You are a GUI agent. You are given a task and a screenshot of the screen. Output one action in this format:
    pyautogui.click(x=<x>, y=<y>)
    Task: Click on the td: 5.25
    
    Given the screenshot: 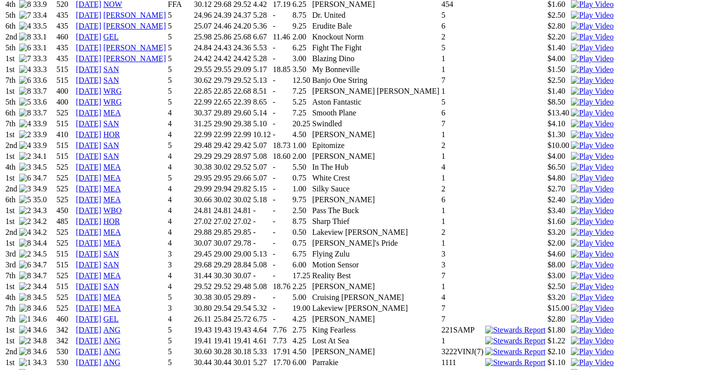 What is the action you would take?
    pyautogui.click(x=302, y=102)
    